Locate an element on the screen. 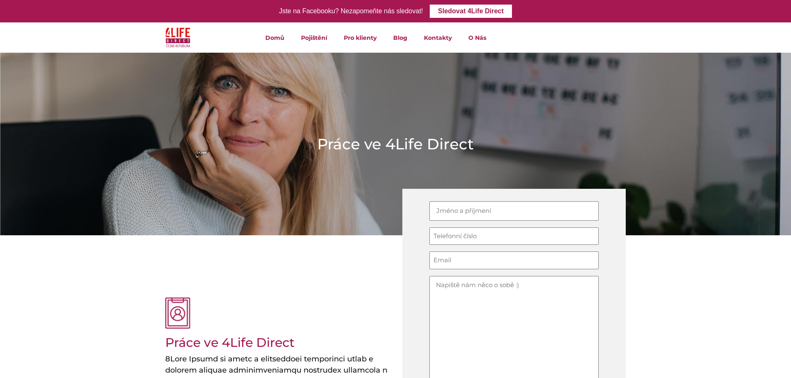 The width and height of the screenshot is (791, 378). input: Email is located at coordinates (514, 260).